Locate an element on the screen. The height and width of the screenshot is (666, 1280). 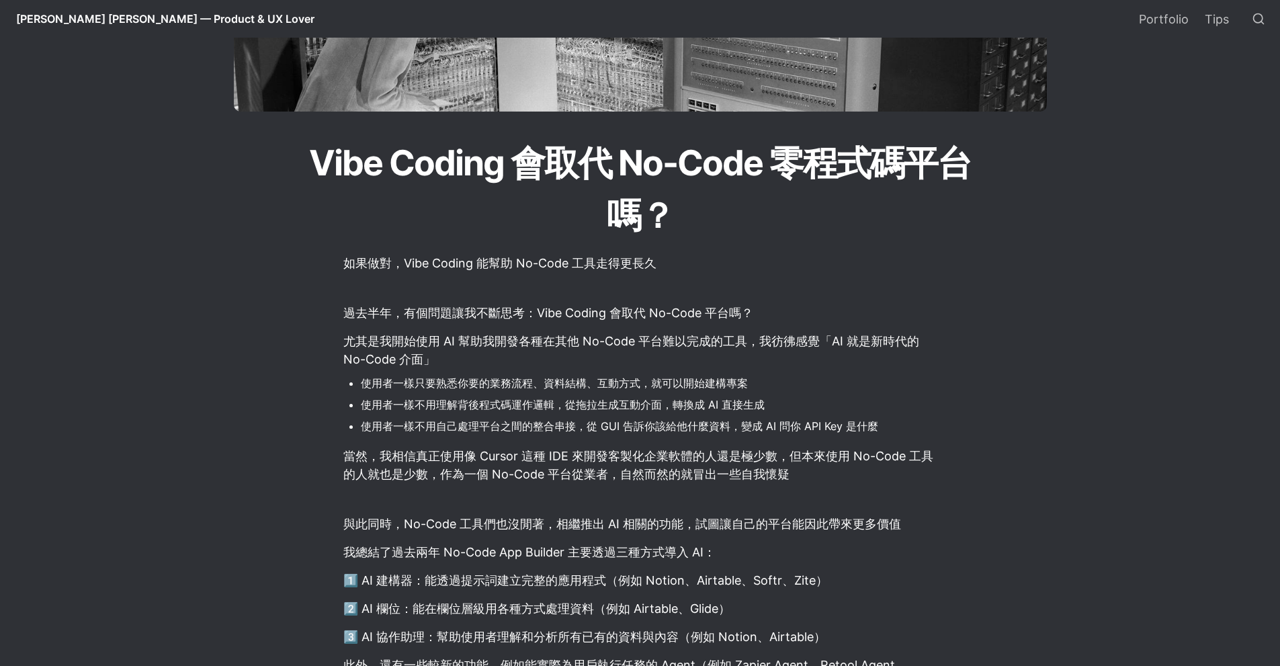
p: 與此同時，No-Code 工具們也沒閒著，相繼推出 AI 相關的功能，試圖讓自己的平台能因此帶來更多價值 is located at coordinates (640, 523).